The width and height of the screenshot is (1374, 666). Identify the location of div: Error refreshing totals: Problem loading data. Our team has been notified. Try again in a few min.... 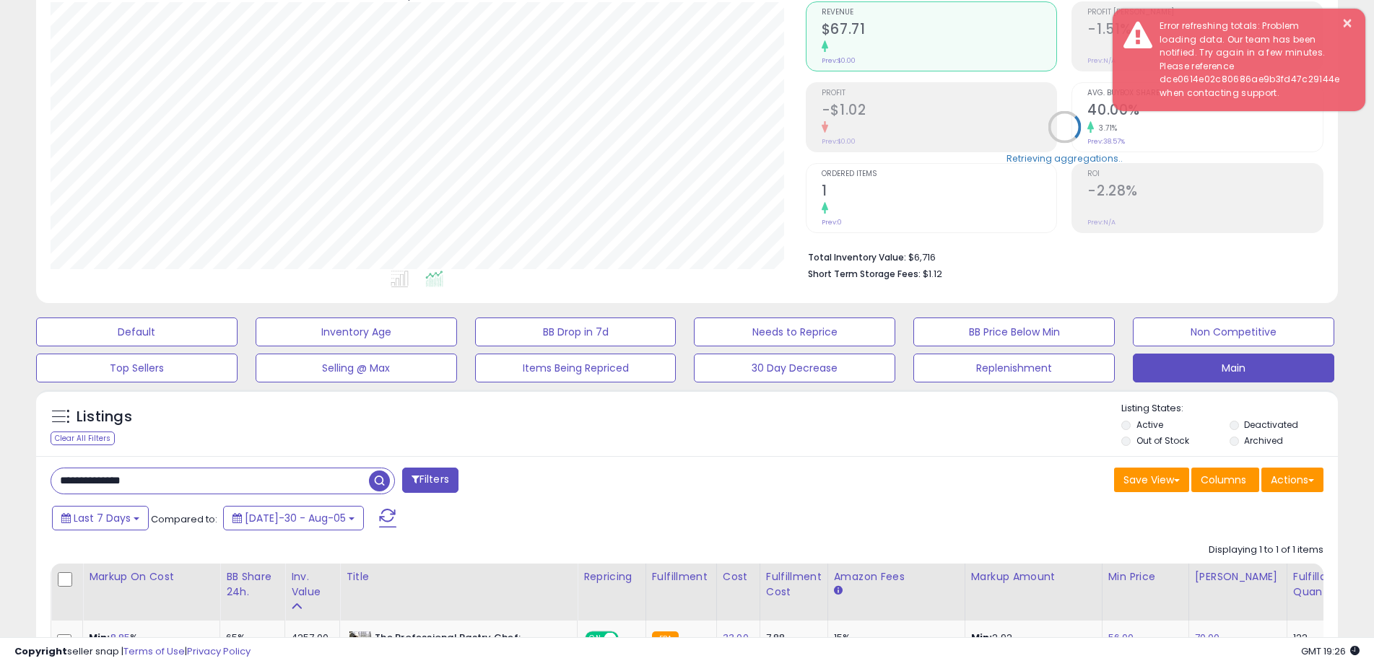
(1251, 60).